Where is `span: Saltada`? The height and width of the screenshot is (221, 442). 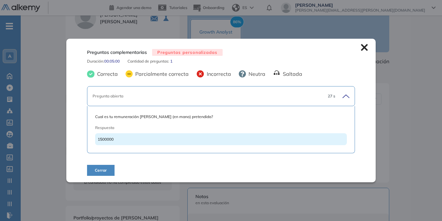
span: Saltada is located at coordinates (291, 74).